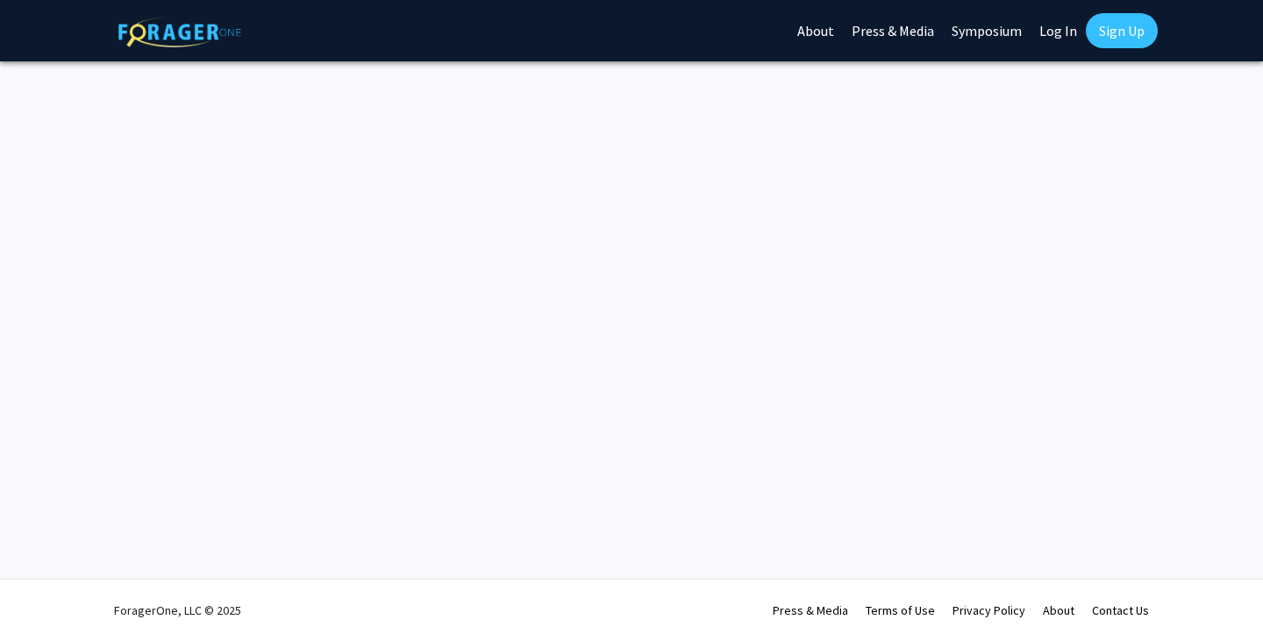 The height and width of the screenshot is (641, 1263). What do you see at coordinates (1059, 611) in the screenshot?
I see `a: About` at bounding box center [1059, 611].